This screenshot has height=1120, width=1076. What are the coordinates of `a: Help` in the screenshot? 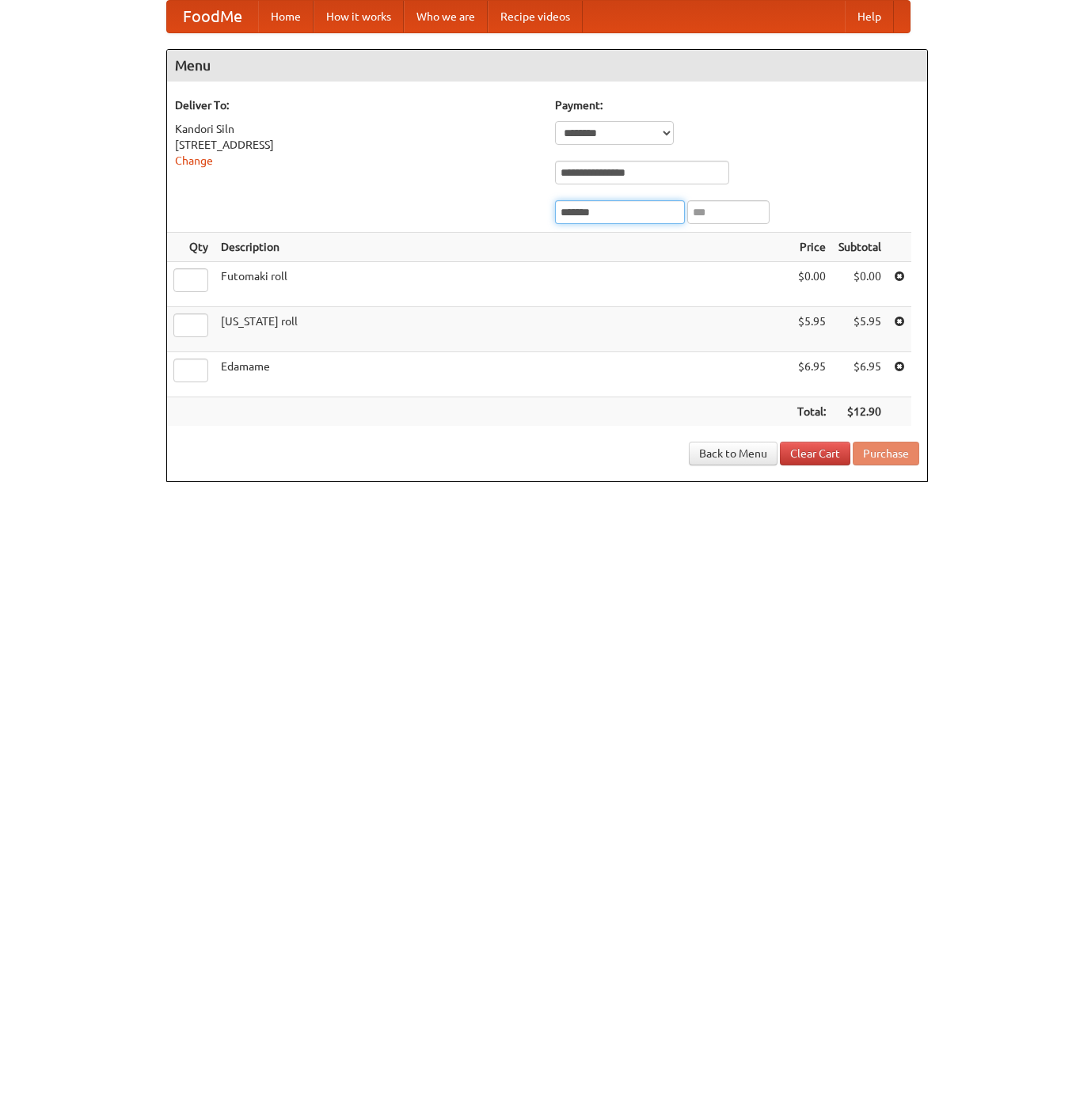 It's located at (869, 17).